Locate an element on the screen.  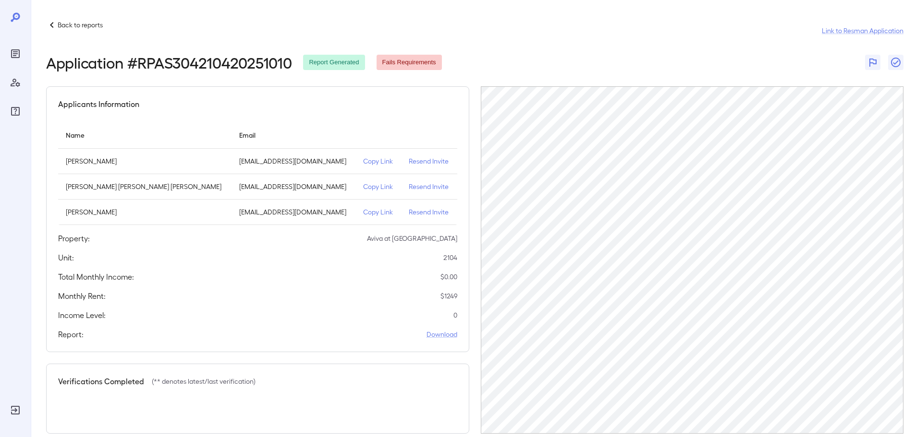
span: Report Generated is located at coordinates (334, 62).